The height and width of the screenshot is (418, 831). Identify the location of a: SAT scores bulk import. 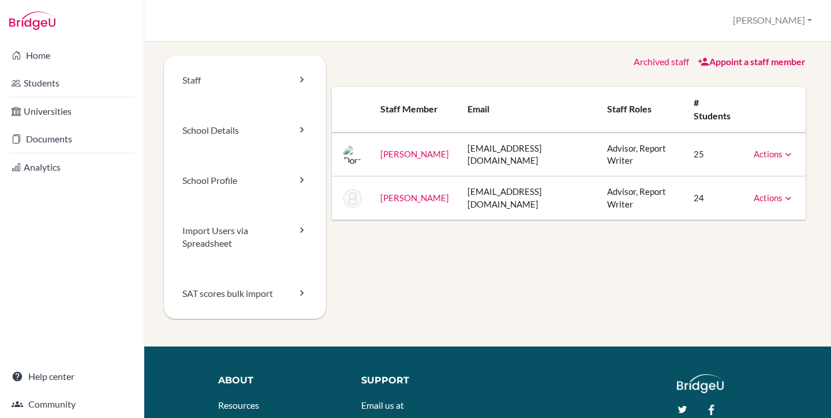
(245, 294).